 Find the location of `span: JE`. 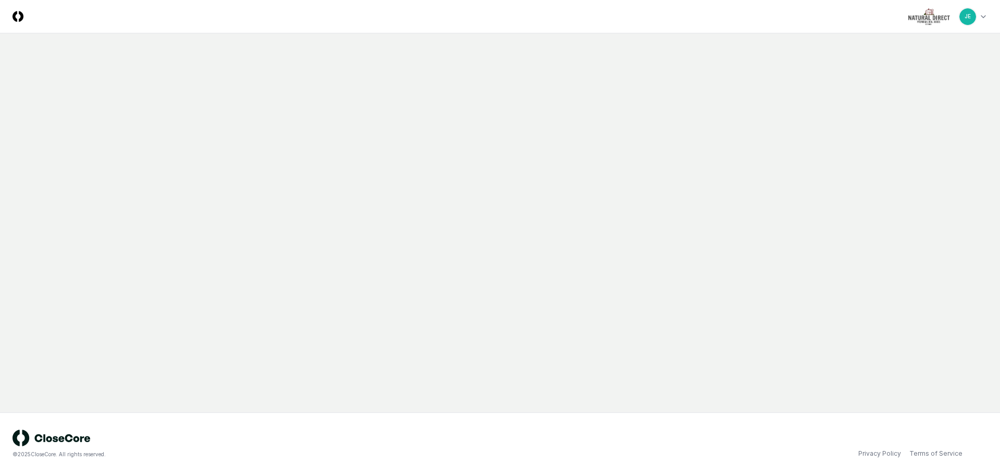

span: JE is located at coordinates (968, 16).